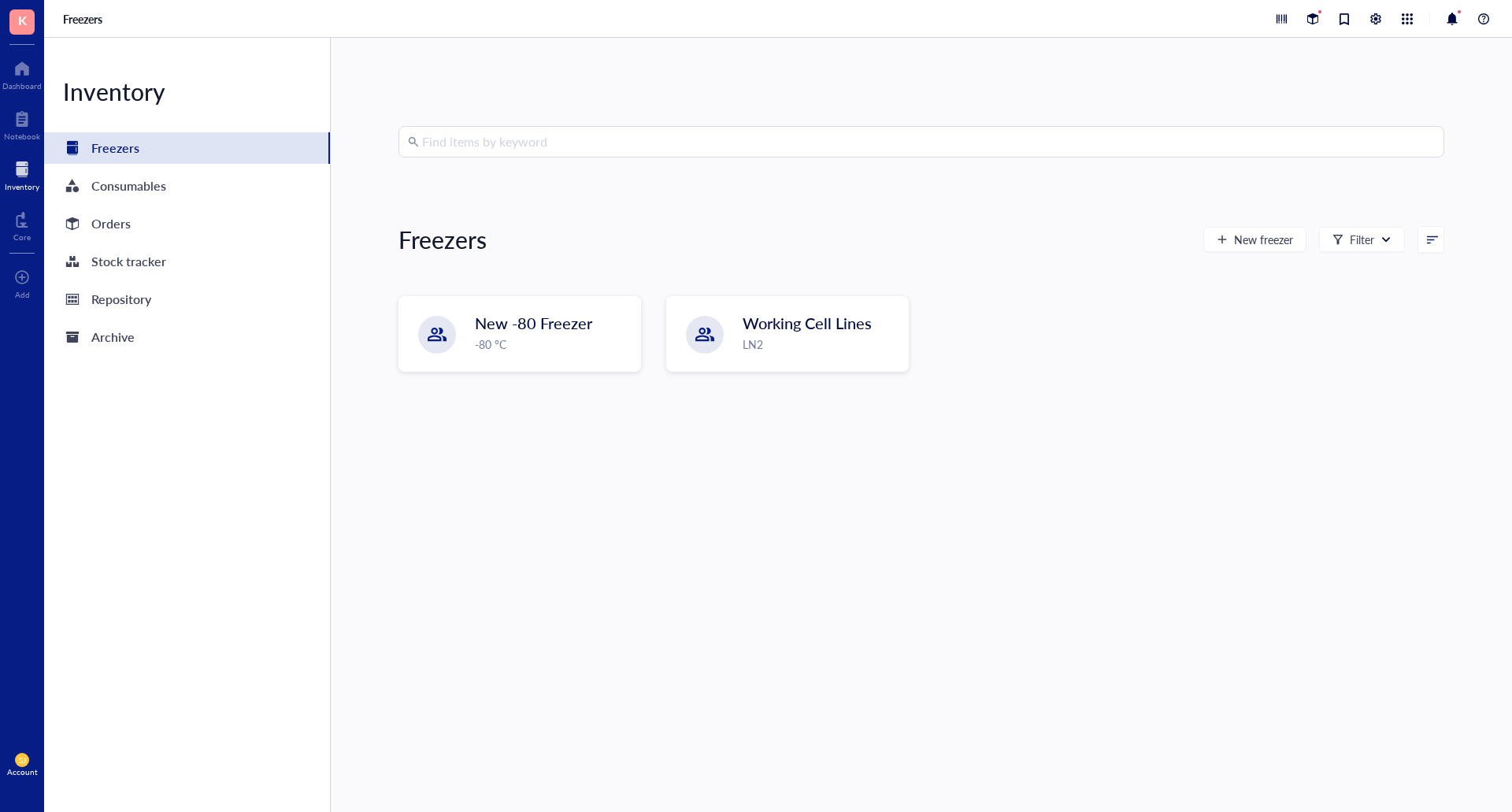 Image resolution: width=1512 pixels, height=812 pixels. Describe the element at coordinates (128, 186) in the screenshot. I see `div: Consumables` at that location.